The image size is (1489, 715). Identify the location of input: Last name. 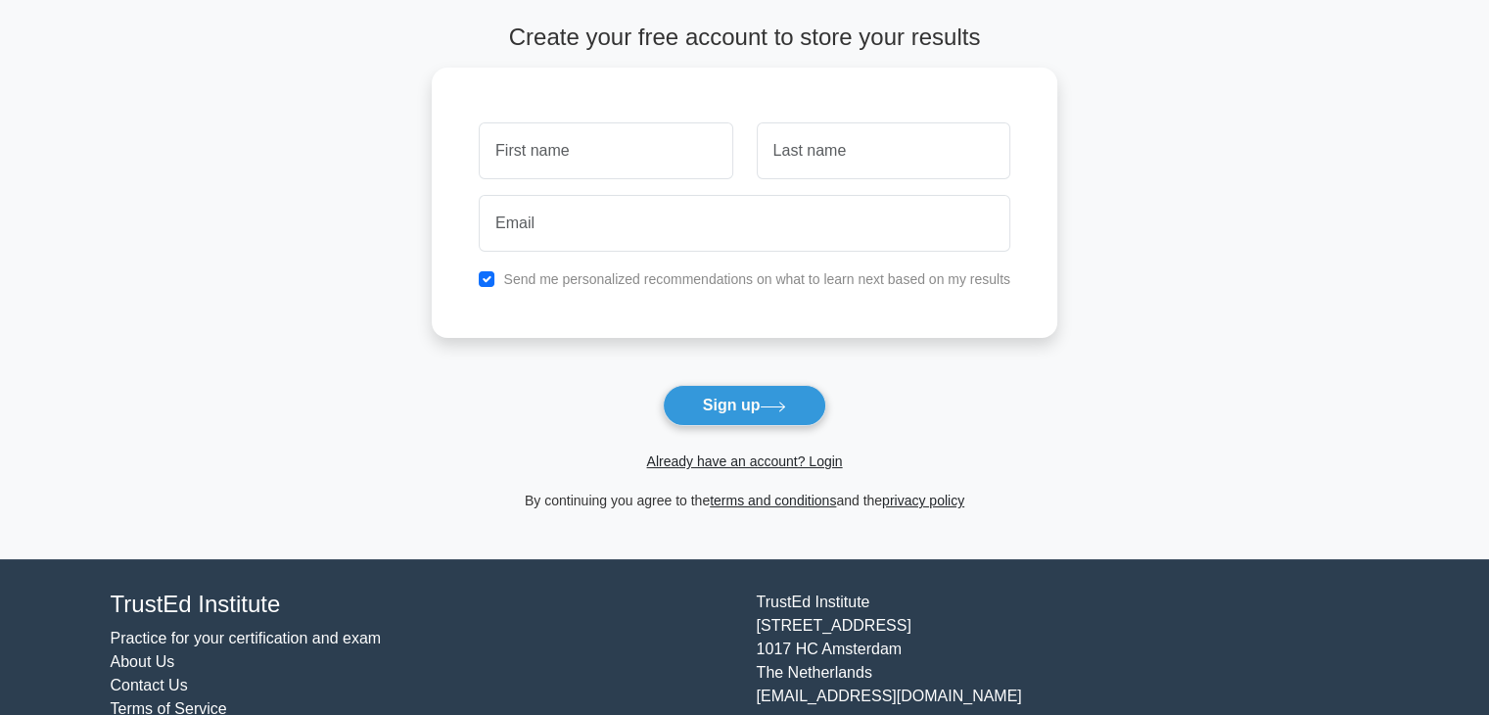
(883, 151).